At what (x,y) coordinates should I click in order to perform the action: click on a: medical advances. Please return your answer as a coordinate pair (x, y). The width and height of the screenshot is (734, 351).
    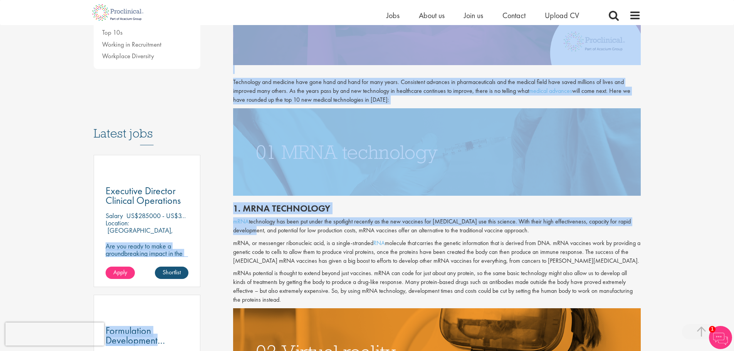
    Looking at the image, I should click on (551, 91).